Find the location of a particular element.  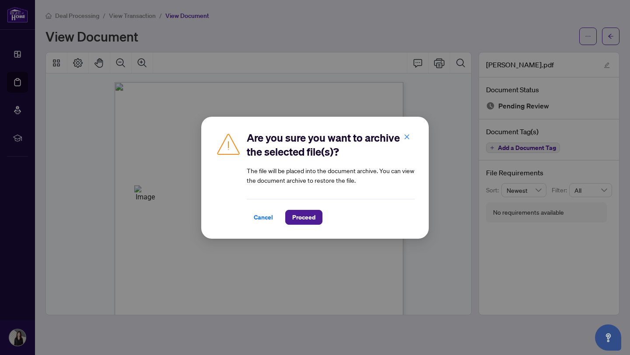

button: Cancel is located at coordinates (263, 217).